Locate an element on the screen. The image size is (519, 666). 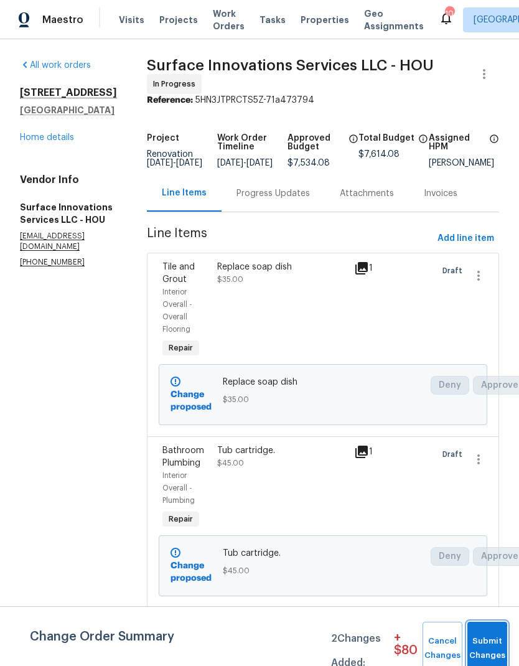
span: $7,614.08 is located at coordinates (379, 154).